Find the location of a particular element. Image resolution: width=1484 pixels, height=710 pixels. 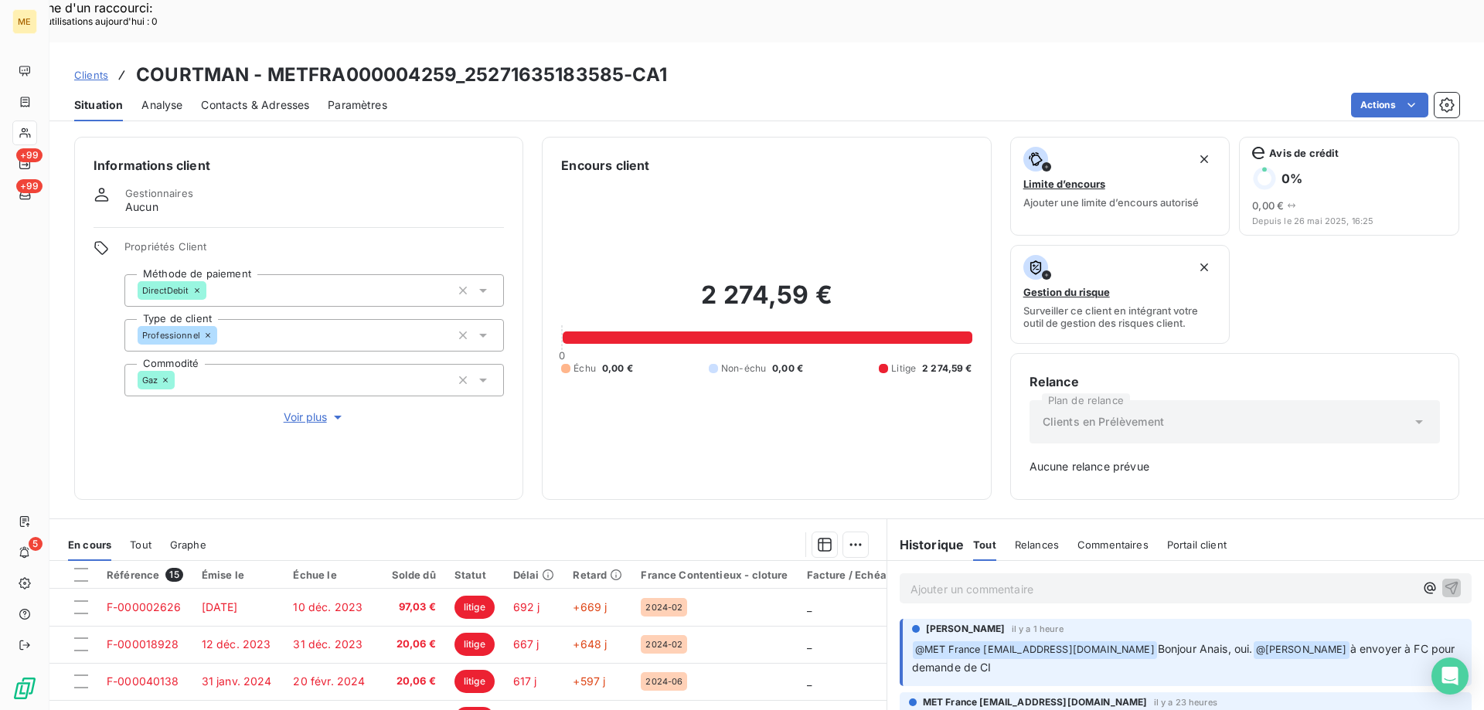

span: Relances is located at coordinates (1036, 545).